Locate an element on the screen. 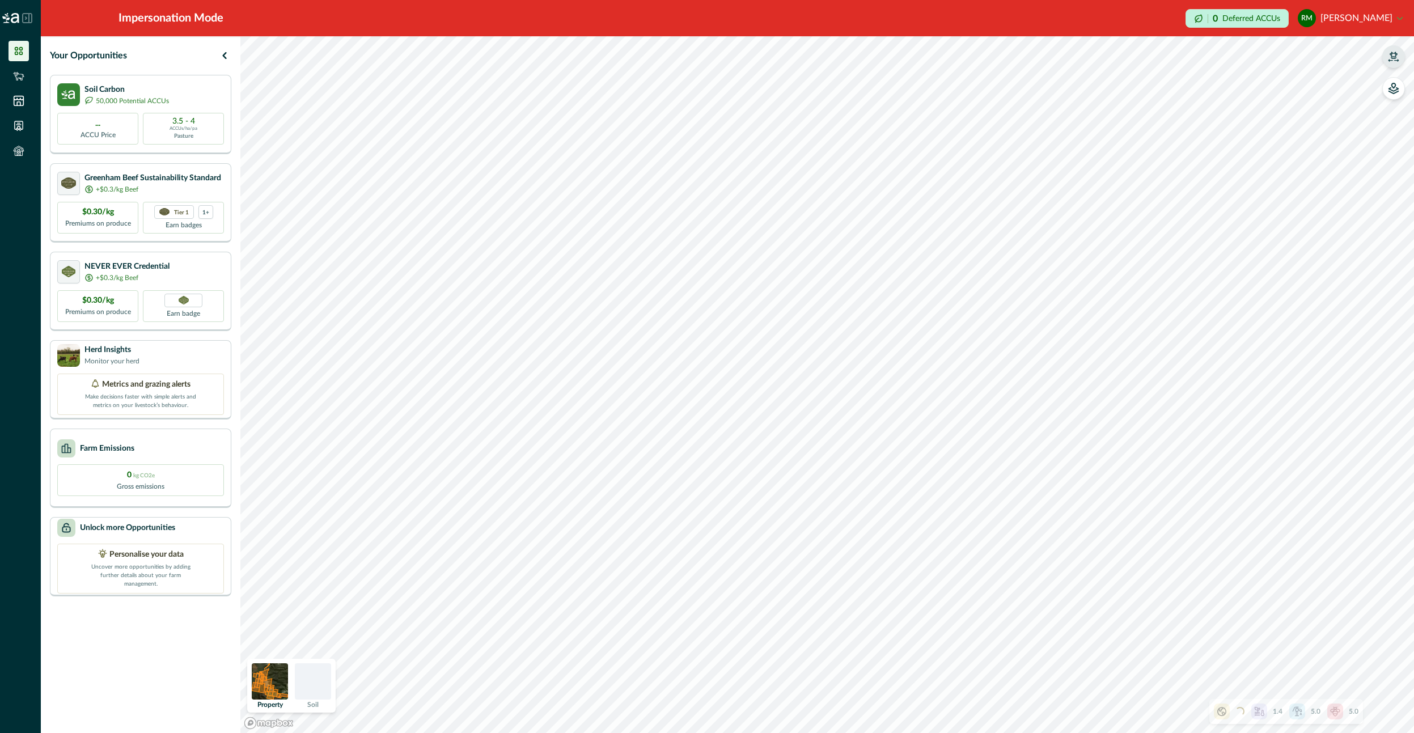 The width and height of the screenshot is (1414, 733). p: Earn badge is located at coordinates (183, 313).